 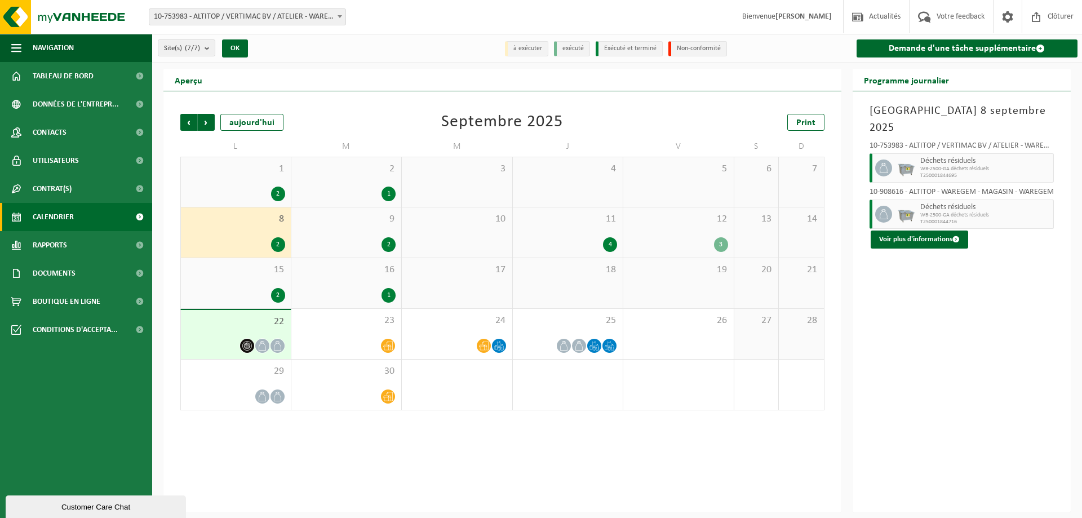 What do you see at coordinates (678, 270) in the screenshot?
I see `span: 19` at bounding box center [678, 270].